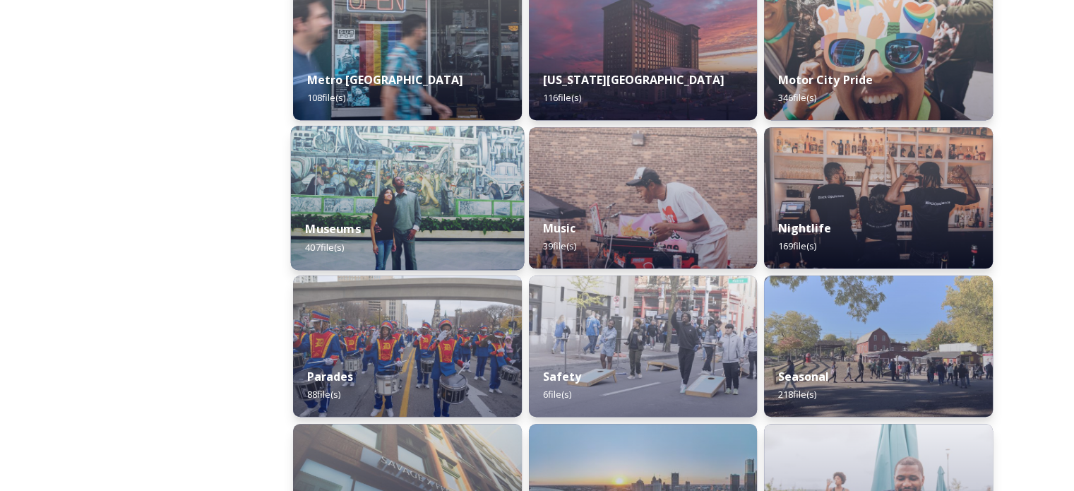 The image size is (1074, 491). Describe the element at coordinates (323, 394) in the screenshot. I see `span: 88 file(s)` at that location.